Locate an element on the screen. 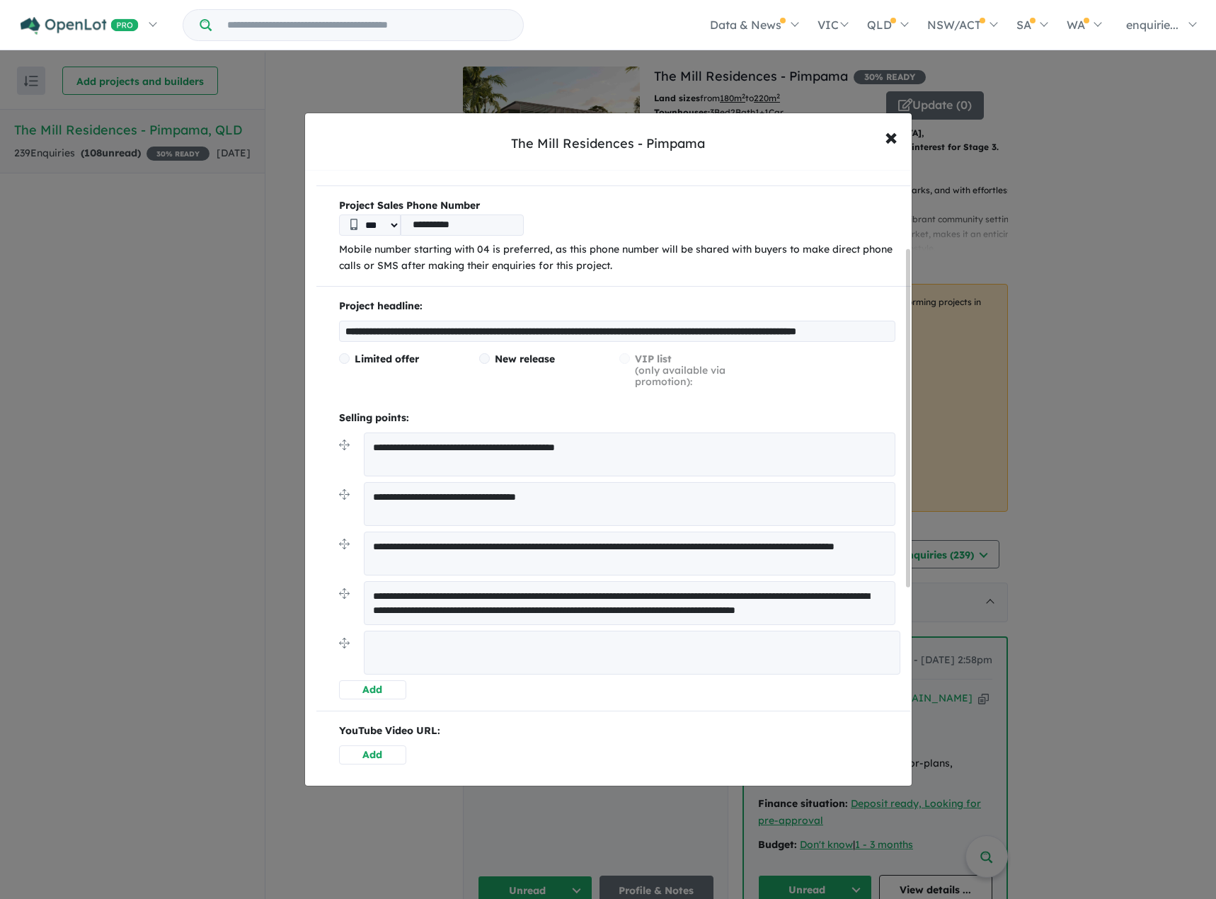  span: New release is located at coordinates (525, 359).